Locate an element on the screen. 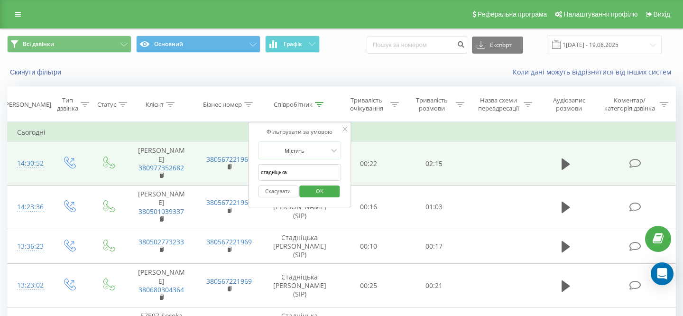  div: Open Intercom Messenger is located at coordinates (662, 274).